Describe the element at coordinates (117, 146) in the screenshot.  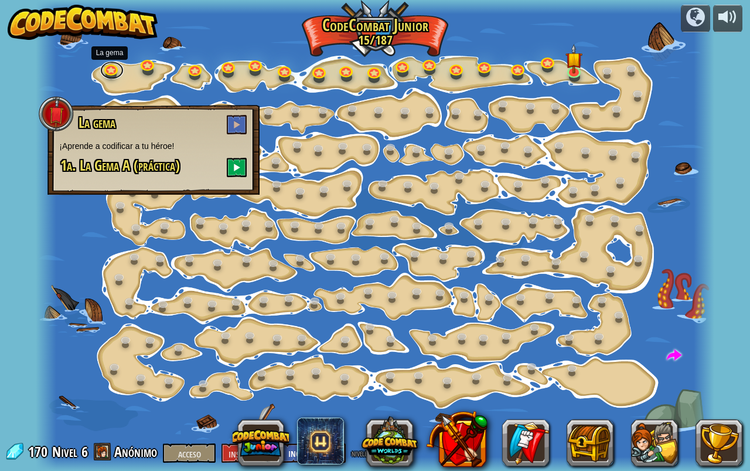
I see `font: ¡Aprende a codificar a tu héroe!` at that location.